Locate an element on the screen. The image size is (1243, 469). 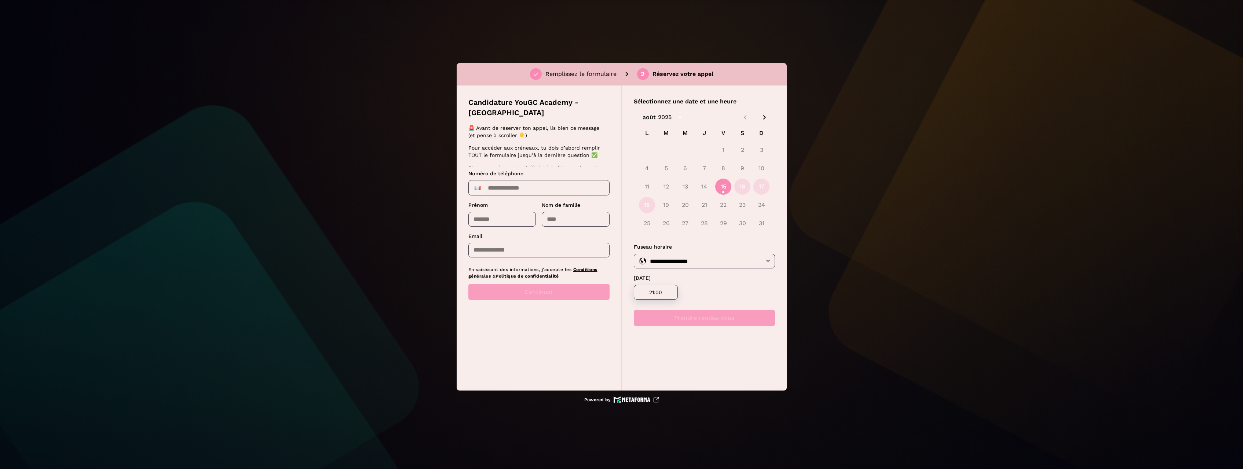
a: Politique de confidentialité is located at coordinates (527, 276).